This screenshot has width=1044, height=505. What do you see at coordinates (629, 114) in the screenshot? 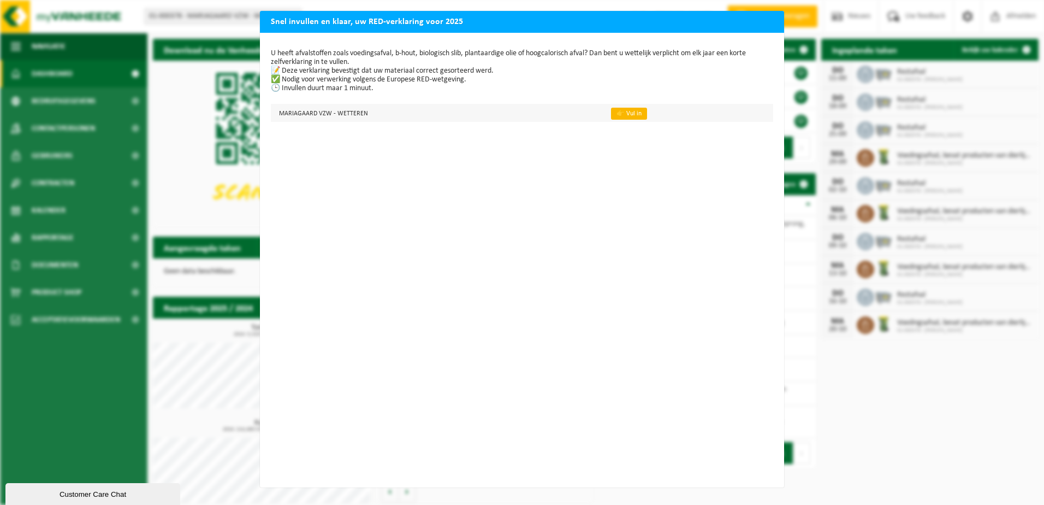
I see `a: 👉 Vul in` at bounding box center [629, 114].